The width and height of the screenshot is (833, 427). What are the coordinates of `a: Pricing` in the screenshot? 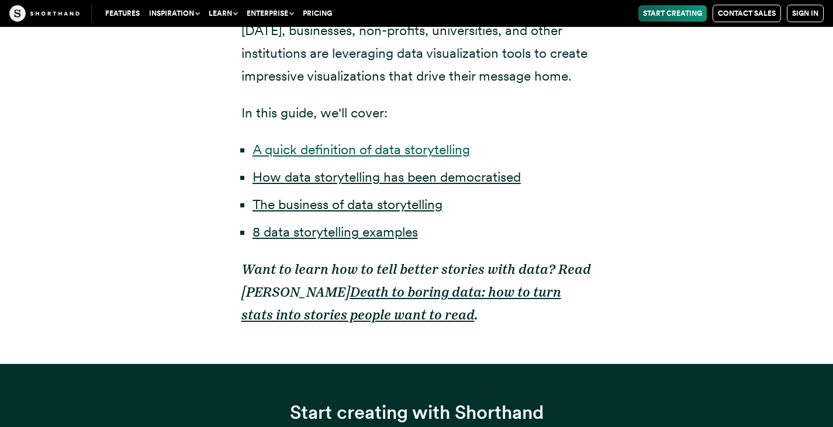 It's located at (317, 13).